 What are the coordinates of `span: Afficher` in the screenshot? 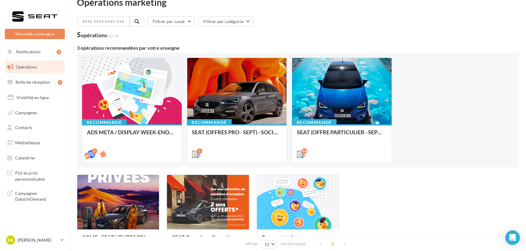 It's located at (251, 243).